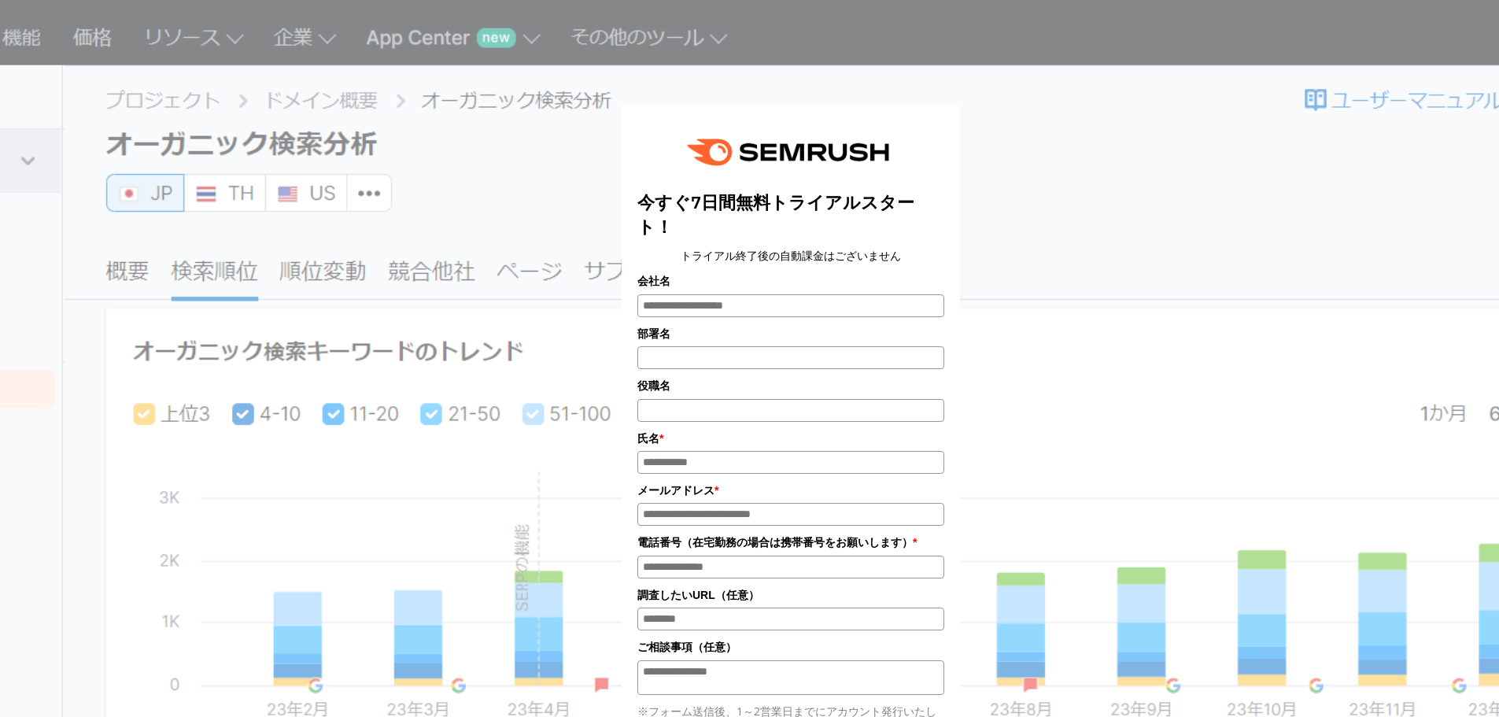 The height and width of the screenshot is (717, 1499). I want to click on label: 部署名, so click(791, 334).